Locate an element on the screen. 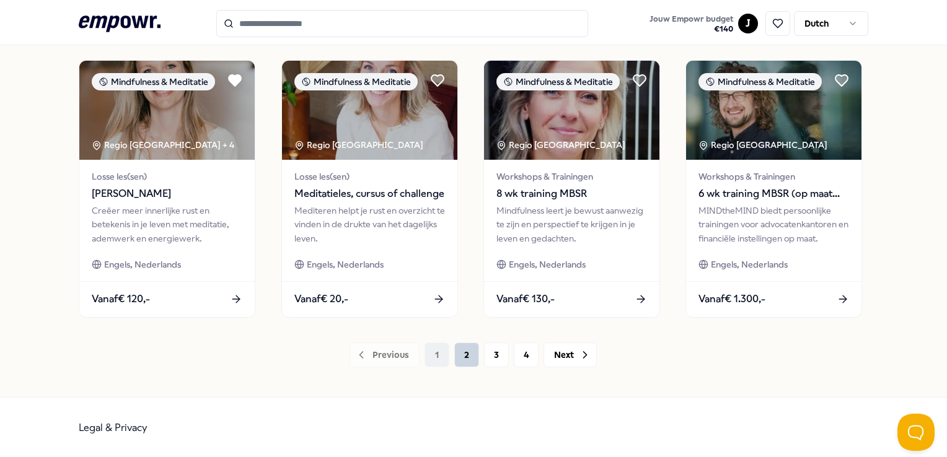  a: Jouw Empowr budget€140 is located at coordinates (691, 24).